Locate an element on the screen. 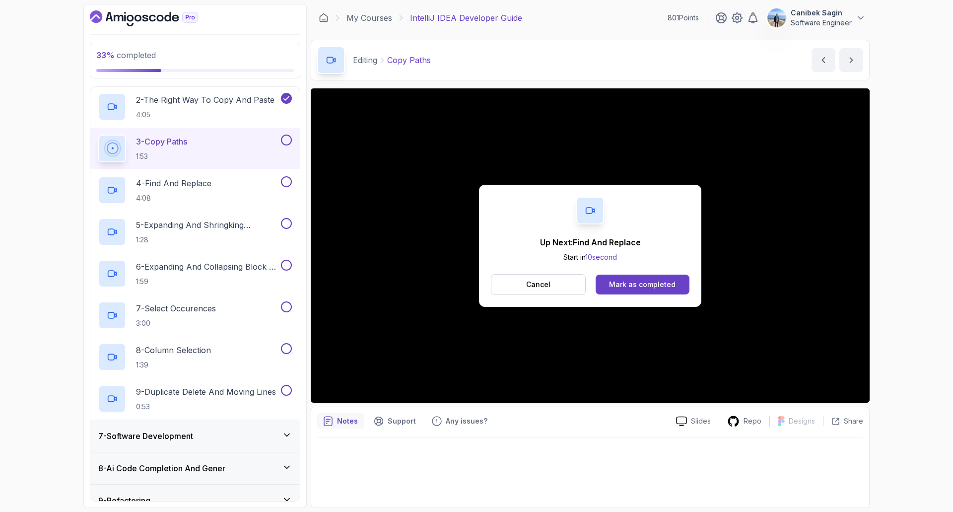 The width and height of the screenshot is (953, 512). span: completed is located at coordinates (126, 55).